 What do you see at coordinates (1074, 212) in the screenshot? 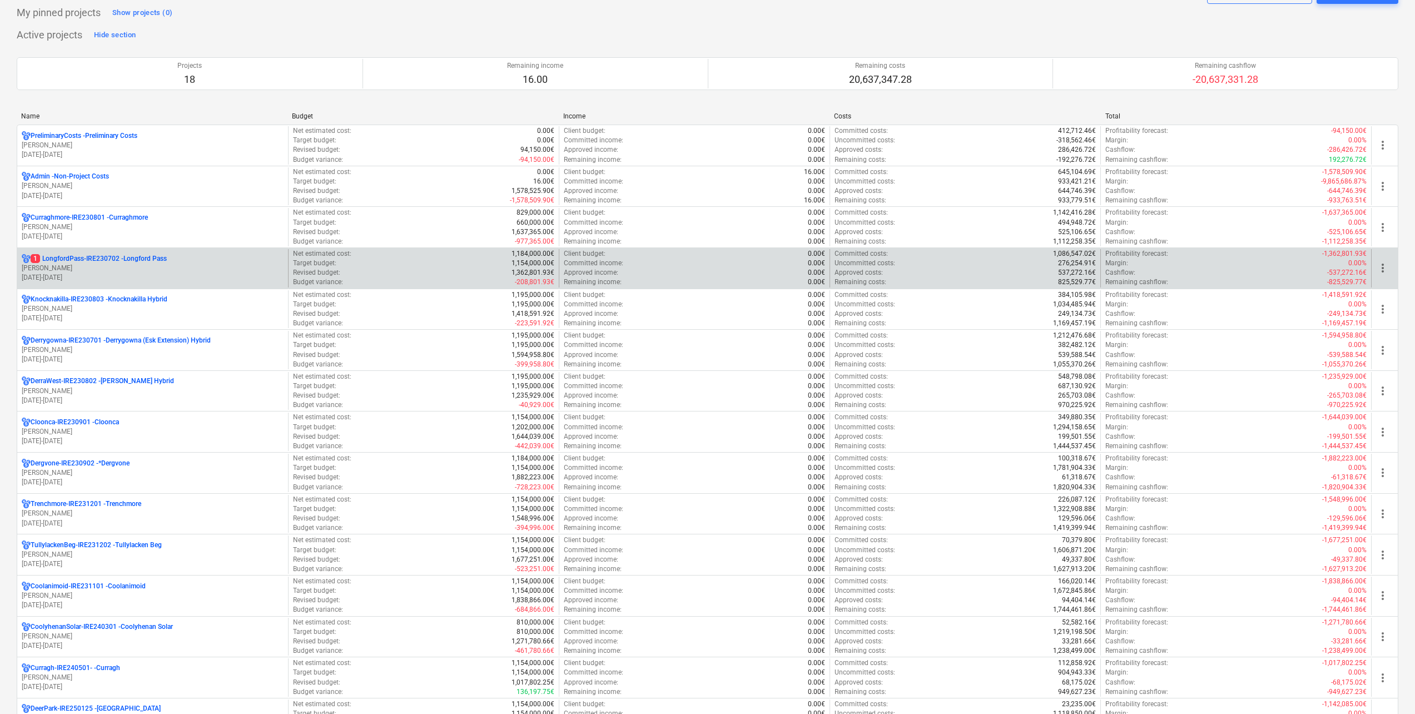
I see `p: 1,142,416.28€` at bounding box center [1074, 212].